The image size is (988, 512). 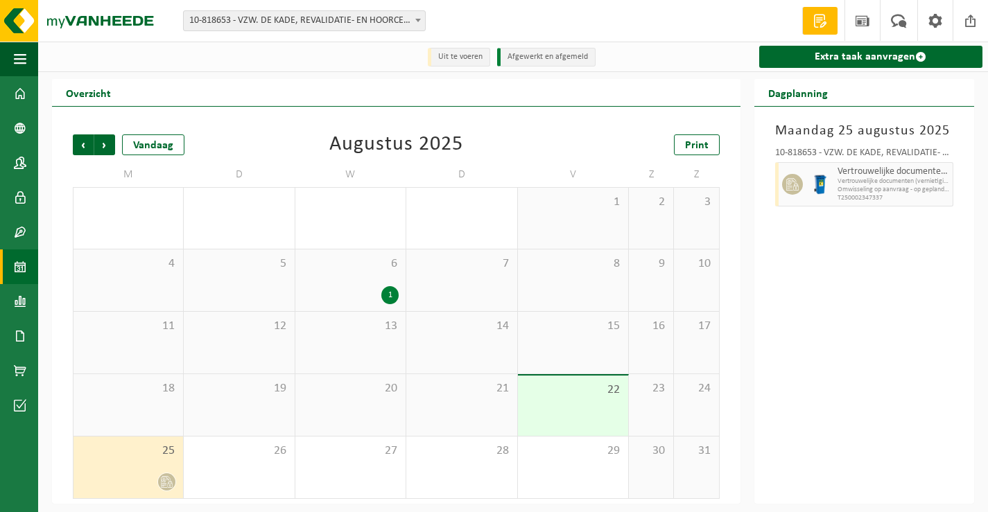 I want to click on li: Afgewerkt en afgemeld, so click(x=546, y=57).